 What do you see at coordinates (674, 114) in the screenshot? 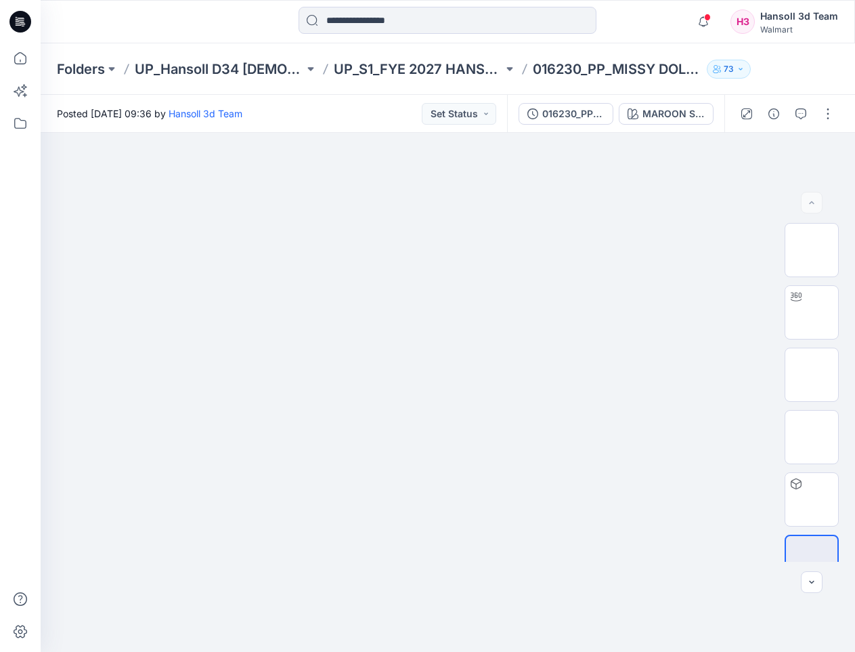
I see `div: MAROON SURPEME` at bounding box center [674, 114].